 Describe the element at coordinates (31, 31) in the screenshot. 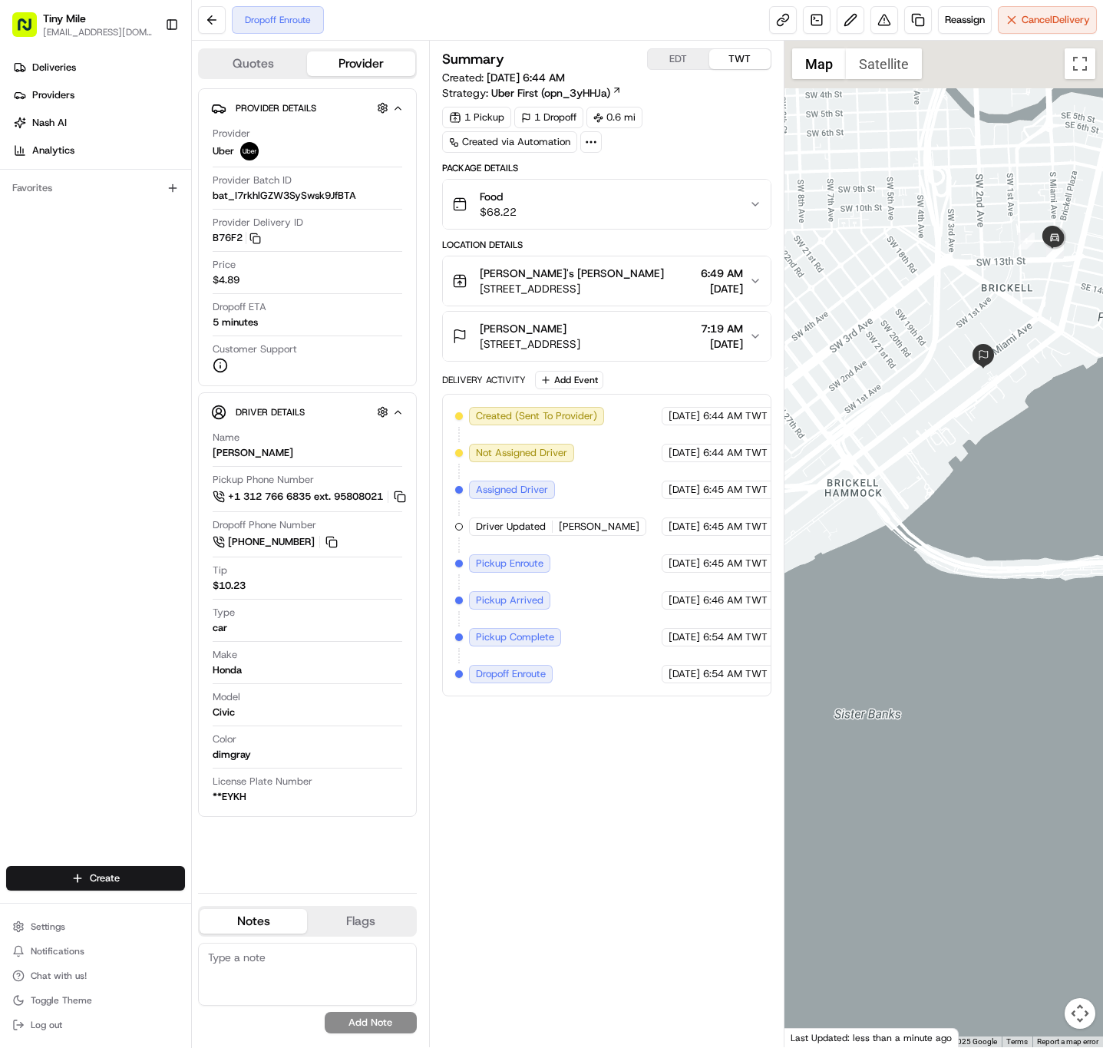

I see `img: Nash` at that location.